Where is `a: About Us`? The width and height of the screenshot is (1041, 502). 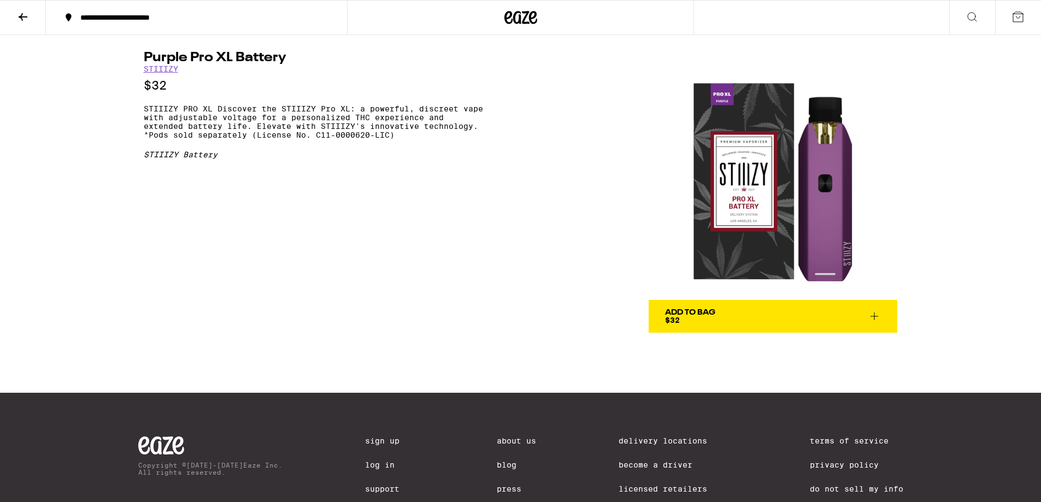 a: About Us is located at coordinates (516, 441).